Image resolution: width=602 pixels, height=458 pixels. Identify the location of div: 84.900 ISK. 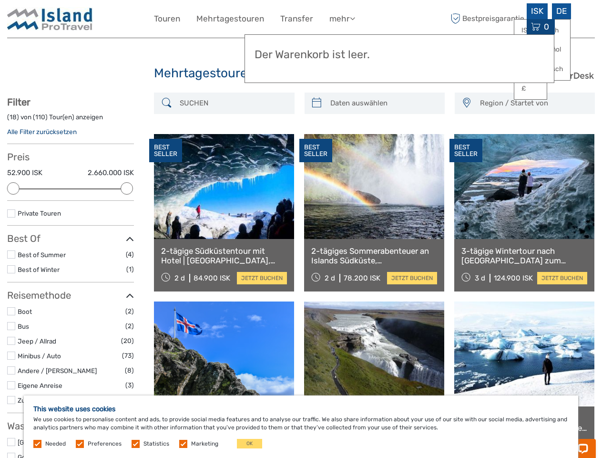
(212, 278).